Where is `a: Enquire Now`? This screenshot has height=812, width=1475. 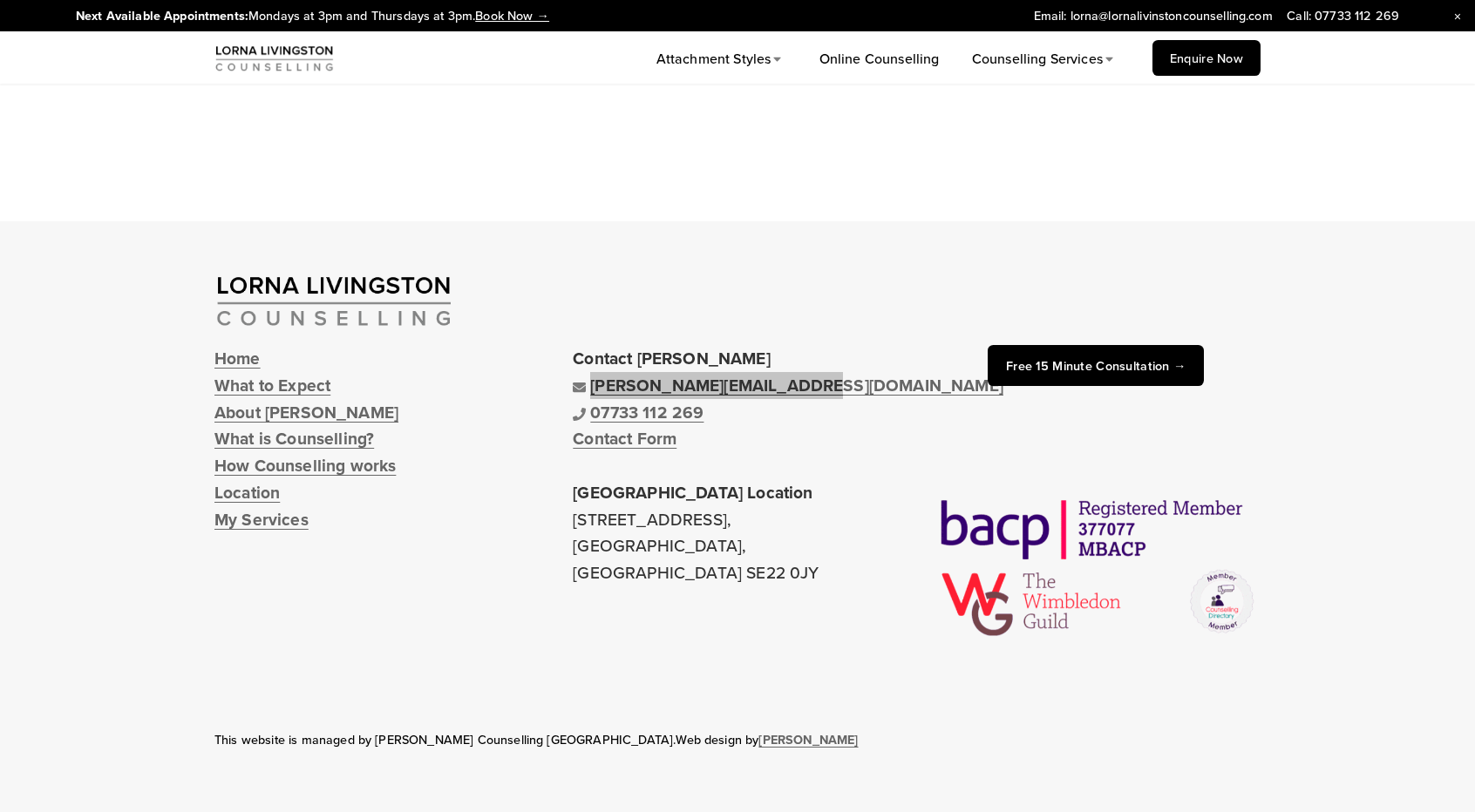 a: Enquire Now is located at coordinates (1206, 58).